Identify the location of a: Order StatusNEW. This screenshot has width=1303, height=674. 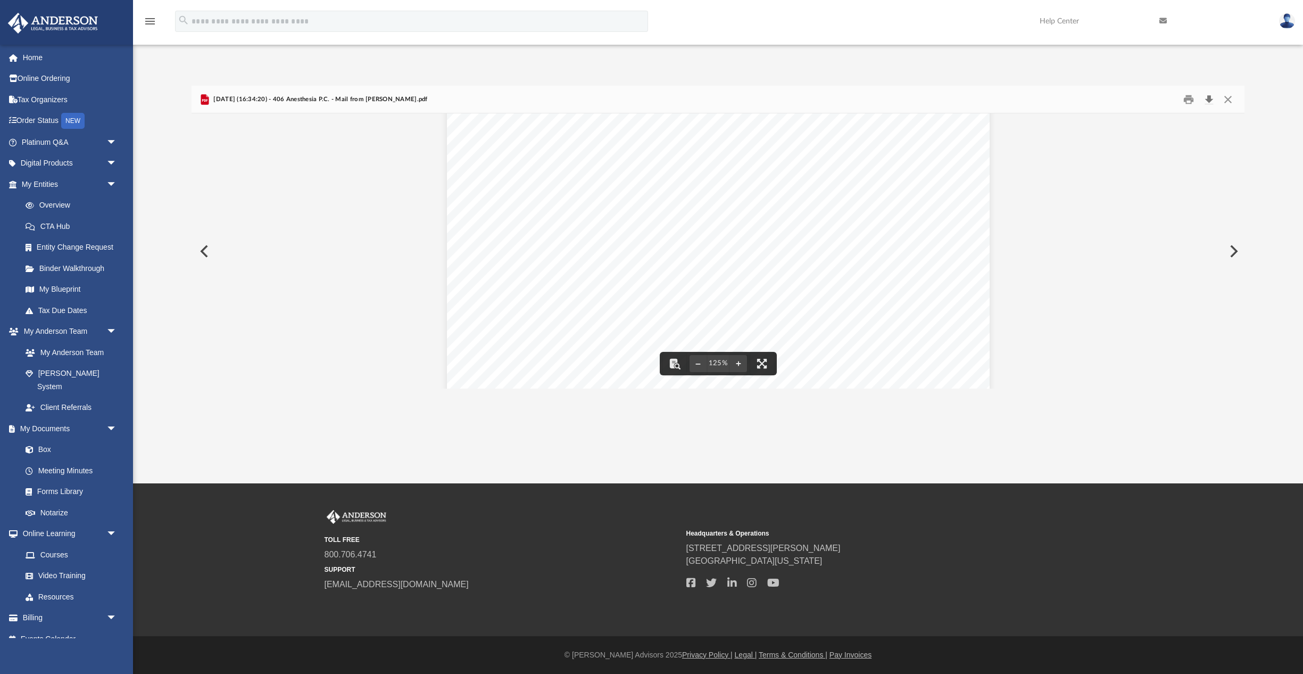
(70, 121).